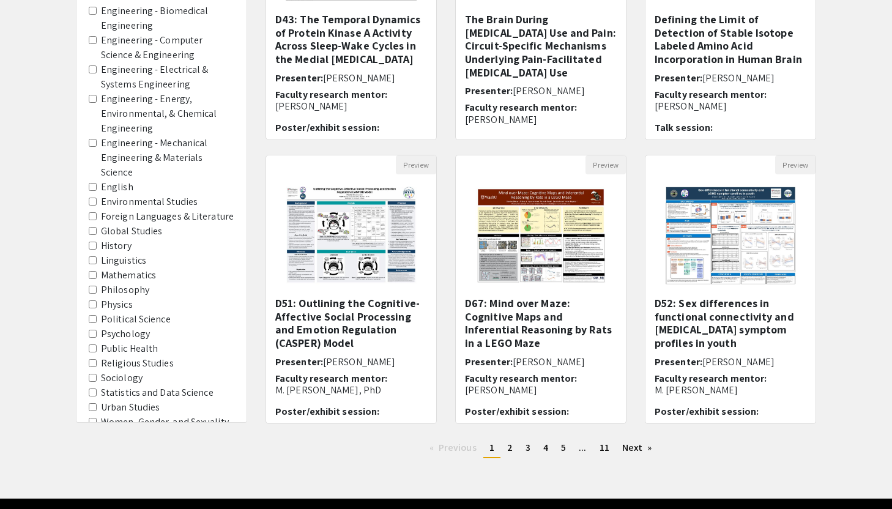  Describe the element at coordinates (351, 289) in the screenshot. I see `div: Open Presentation <p>D51: Outlining the Cognitive-Affective Social Processing and Emotion Regulat...` at that location.